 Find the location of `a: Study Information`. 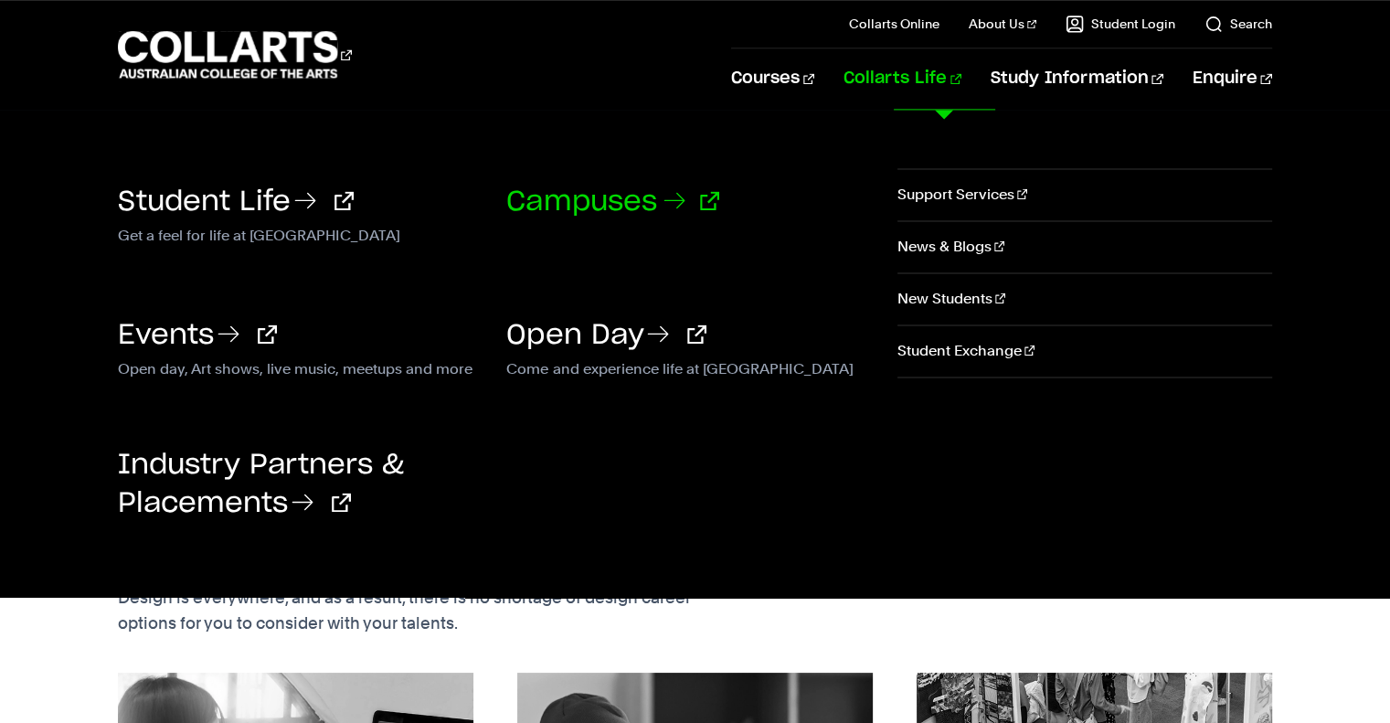

a: Study Information is located at coordinates (1077, 79).